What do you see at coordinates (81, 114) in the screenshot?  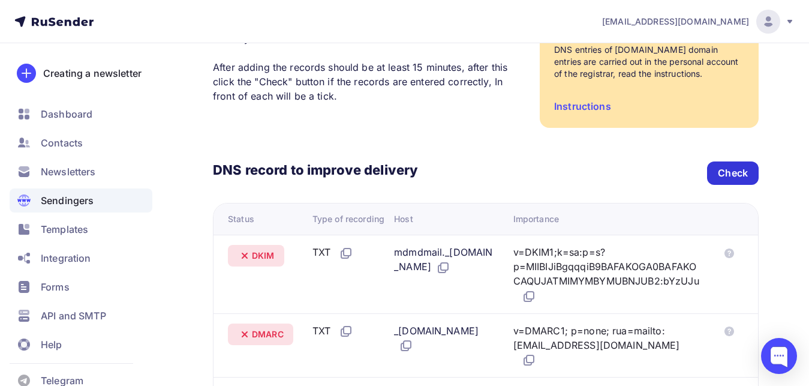 I see `a: Dashboard` at bounding box center [81, 114].